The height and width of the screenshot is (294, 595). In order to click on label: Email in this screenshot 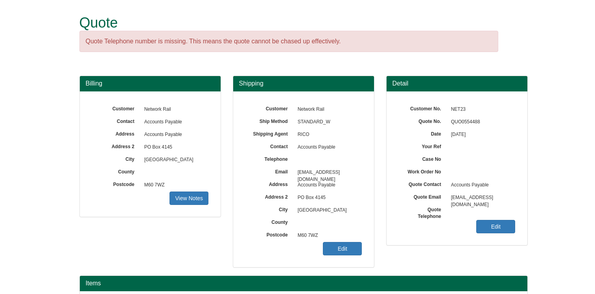, I will do `click(270, 170)`.